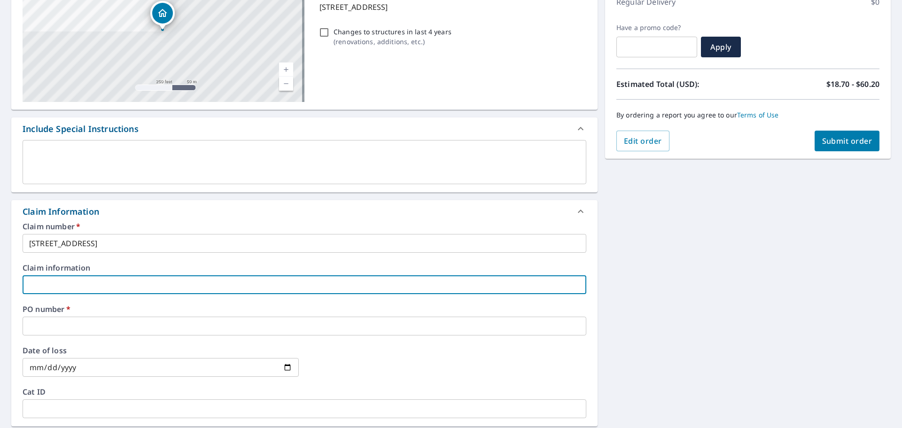 The height and width of the screenshot is (428, 902). I want to click on label: Have a promo code?, so click(657, 28).